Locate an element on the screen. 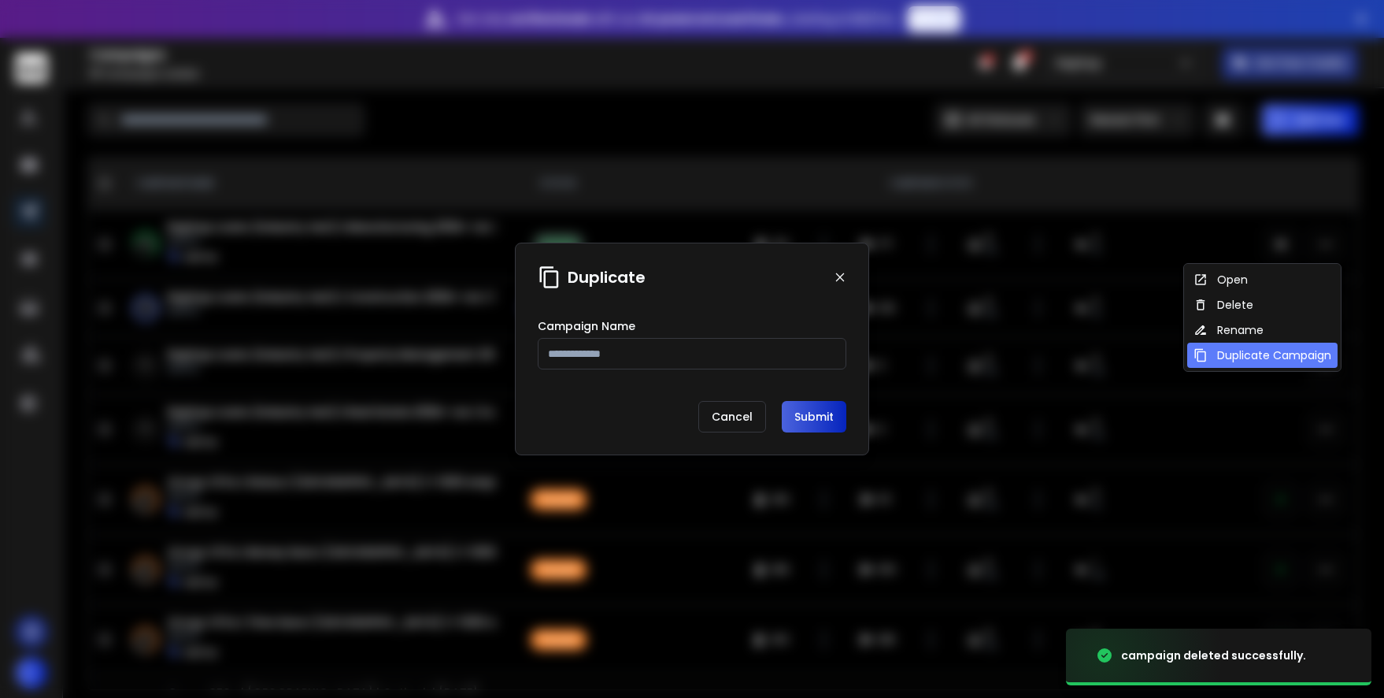 Image resolution: width=1384 pixels, height=698 pixels. div: campaign deleted successfully. is located at coordinates (1214, 655).